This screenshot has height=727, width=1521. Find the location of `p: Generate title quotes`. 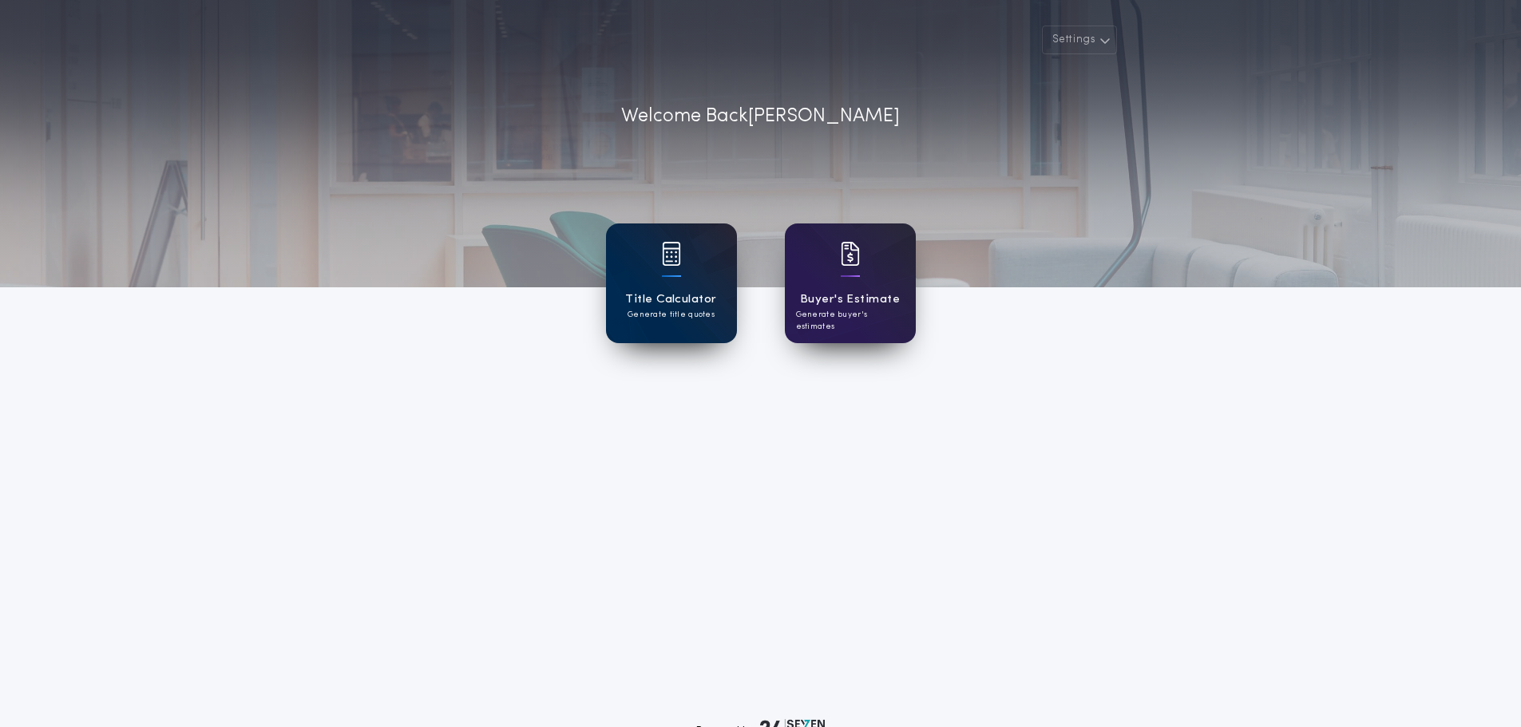

p: Generate title quotes is located at coordinates (671, 315).